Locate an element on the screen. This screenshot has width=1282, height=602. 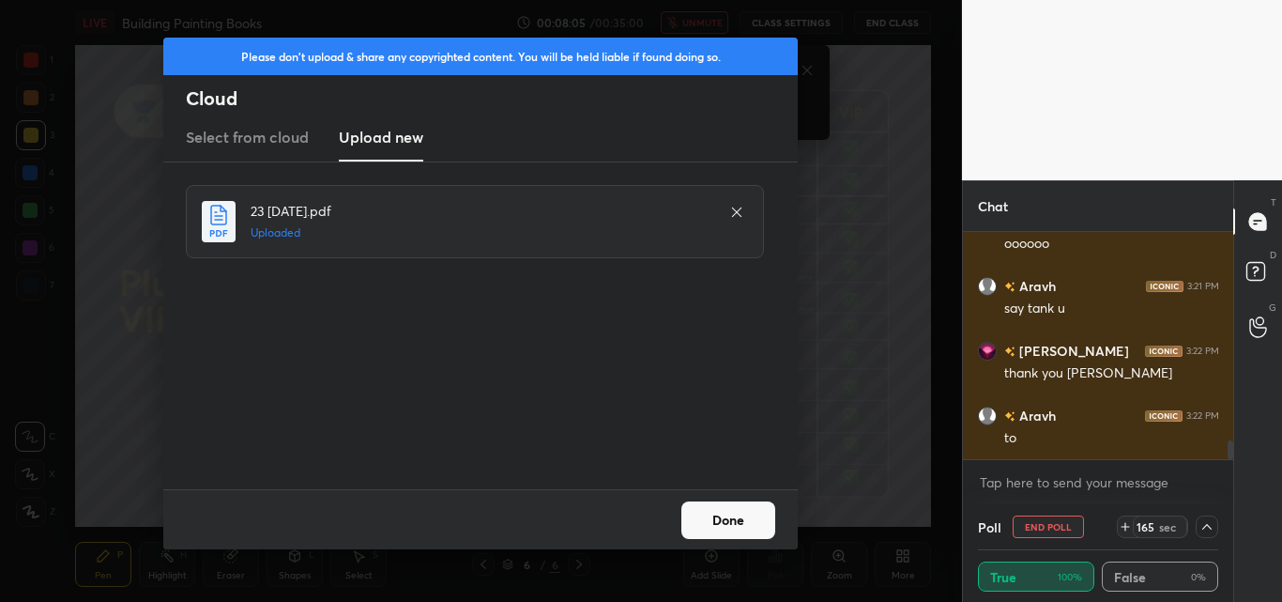
p: Chat is located at coordinates (993, 206).